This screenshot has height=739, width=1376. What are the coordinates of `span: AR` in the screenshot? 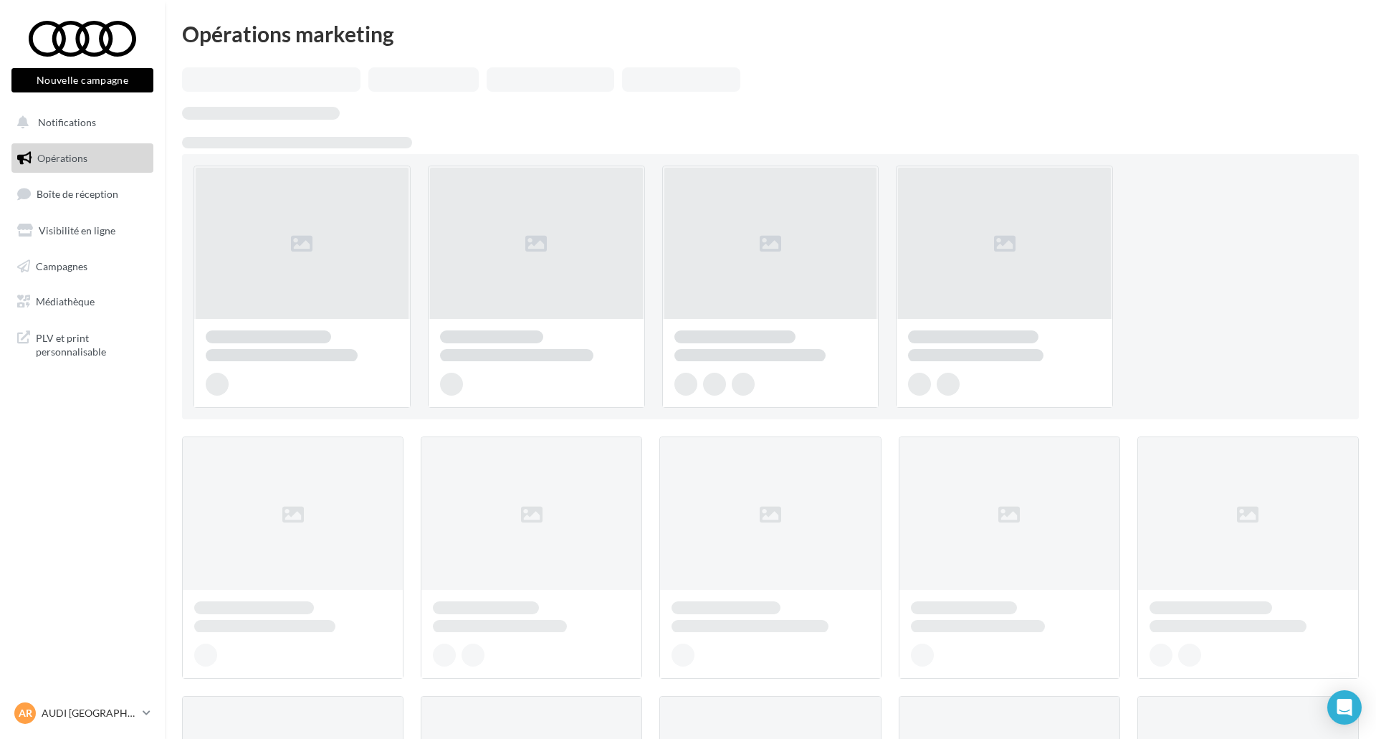 It's located at (25, 713).